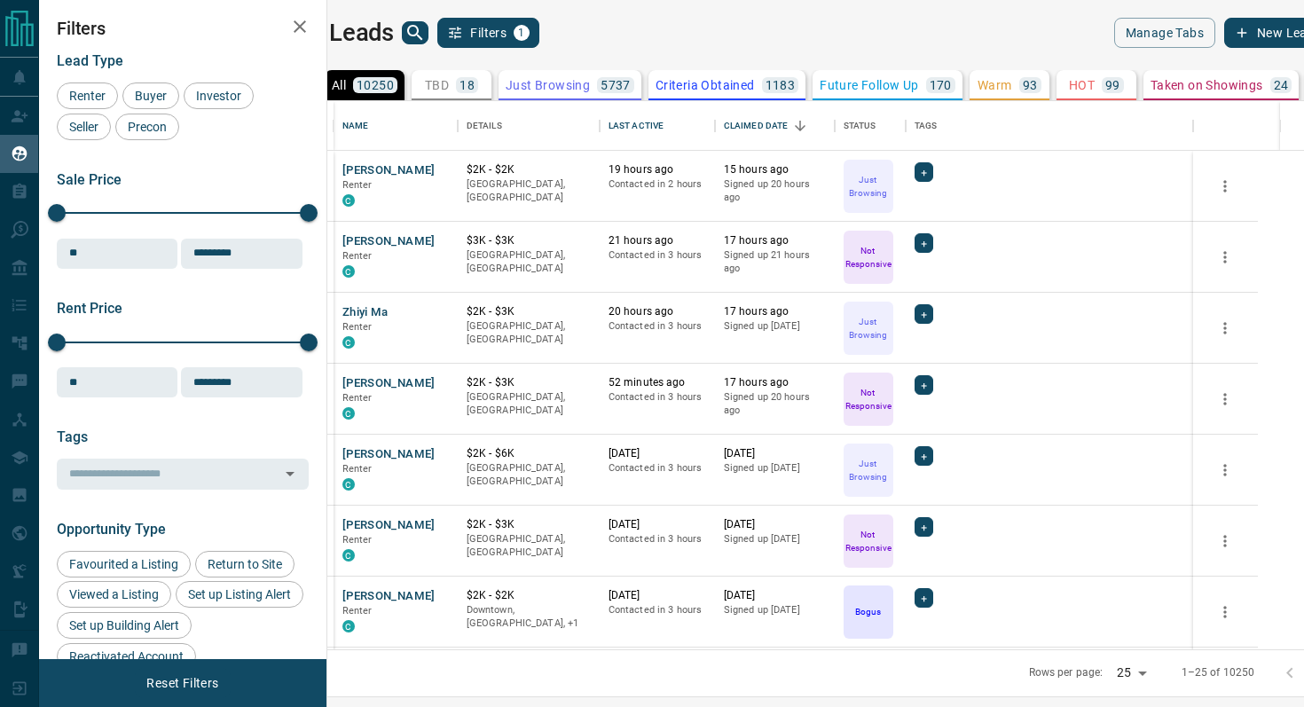  I want to click on span: Viewed a Listing, so click(114, 594).